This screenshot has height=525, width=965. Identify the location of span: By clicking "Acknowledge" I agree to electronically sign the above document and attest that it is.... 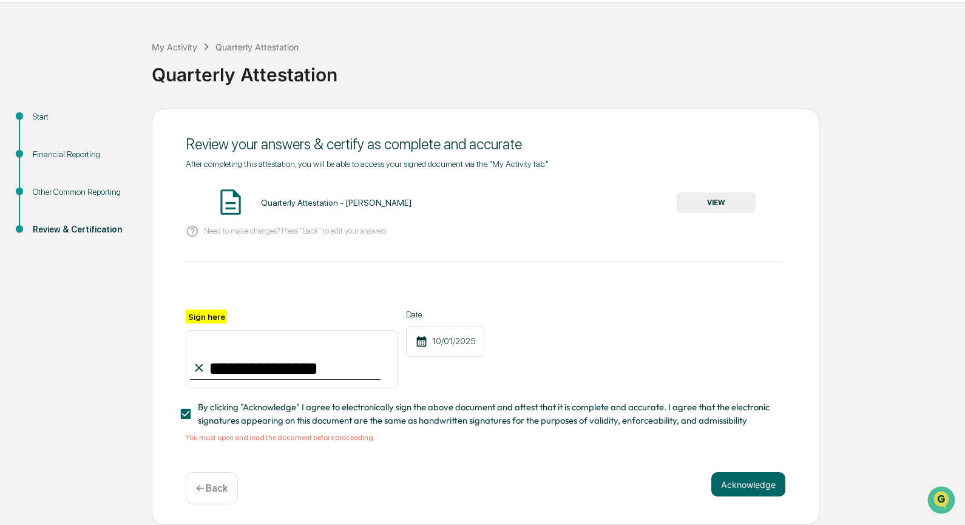
(487, 414).